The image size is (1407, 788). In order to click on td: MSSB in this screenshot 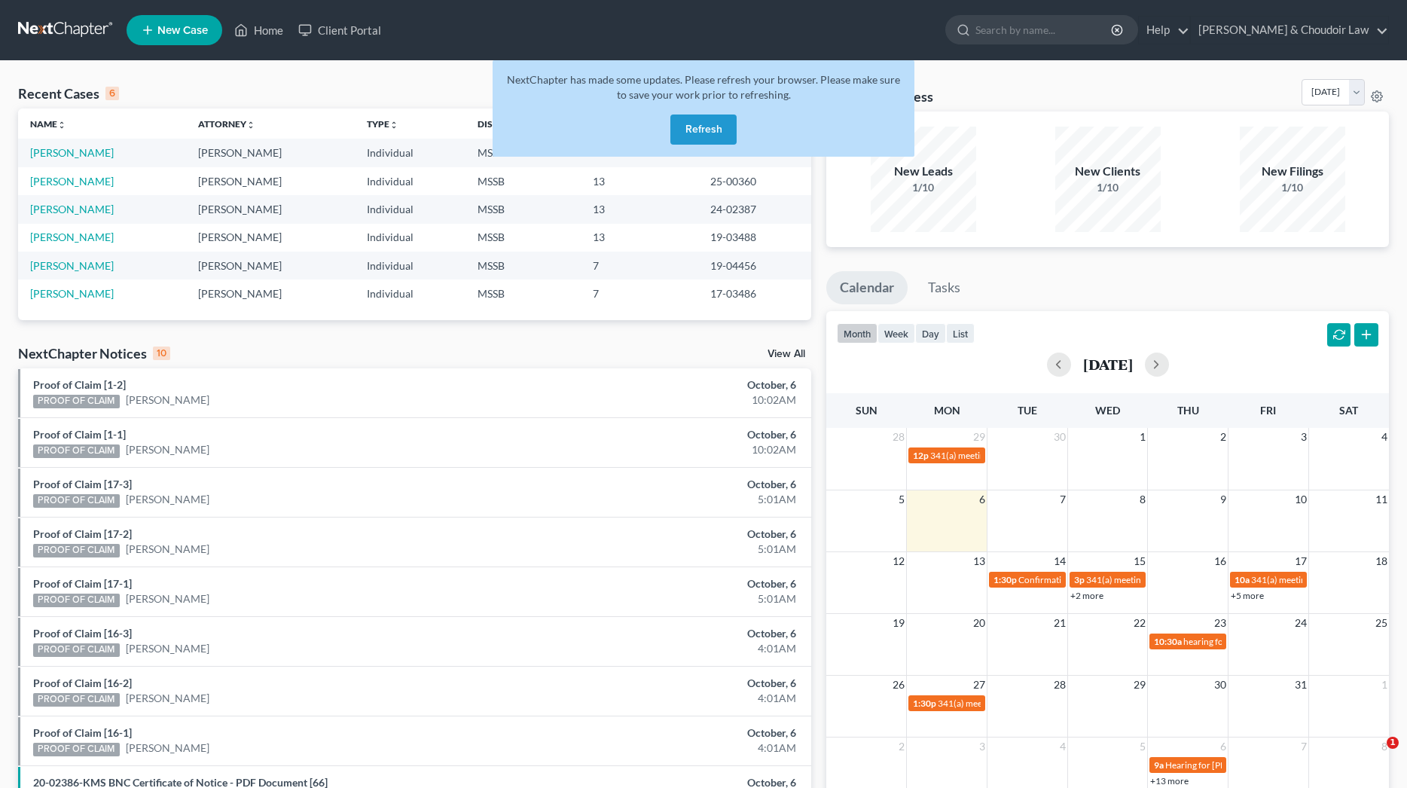, I will do `click(523, 265)`.